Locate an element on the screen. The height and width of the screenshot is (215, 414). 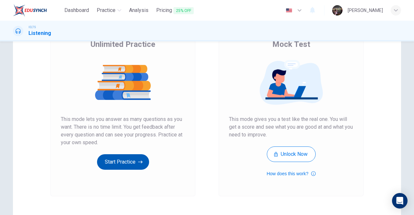
button: How does this work? is located at coordinates (291, 174).